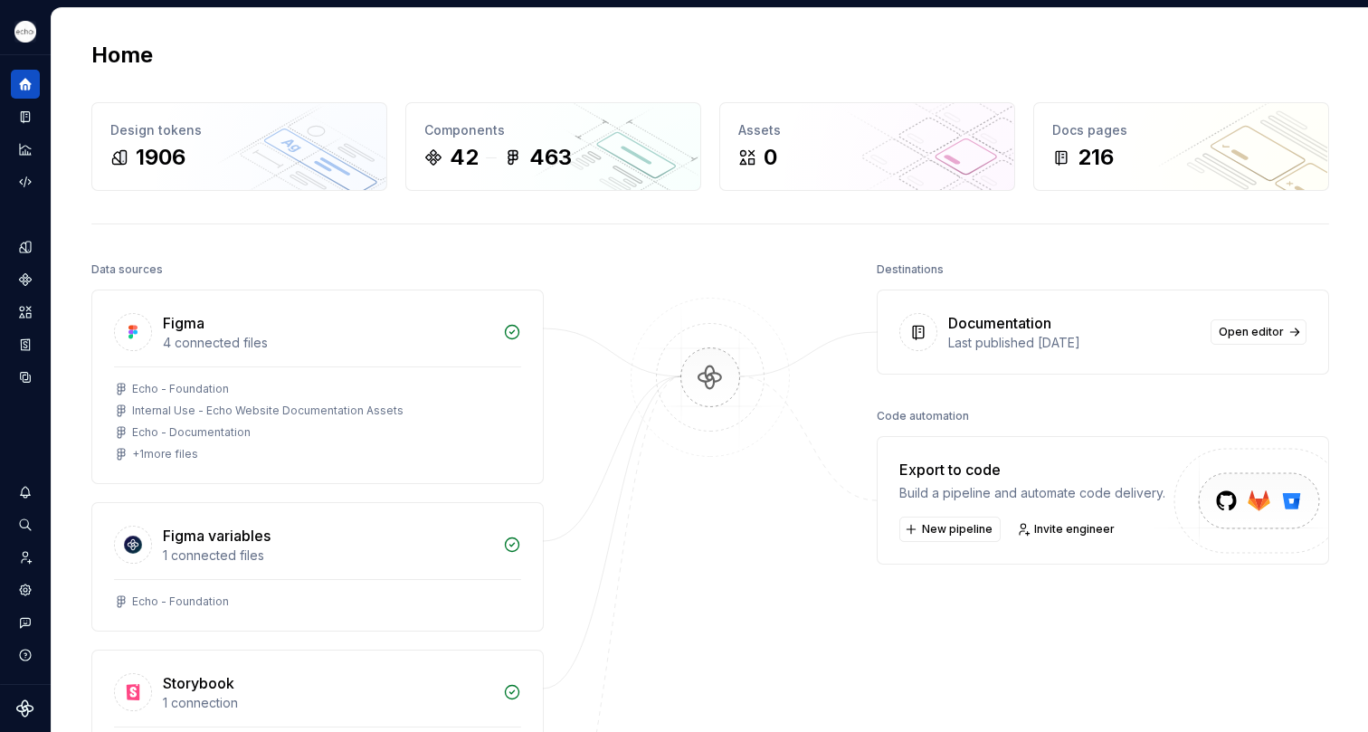  What do you see at coordinates (25, 708) in the screenshot?
I see `svg: Supernova Logo` at bounding box center [25, 708].